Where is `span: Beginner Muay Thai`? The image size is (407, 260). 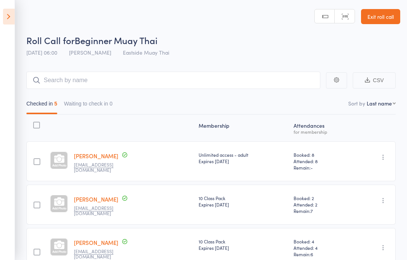
span: Beginner Muay Thai is located at coordinates (116, 40).